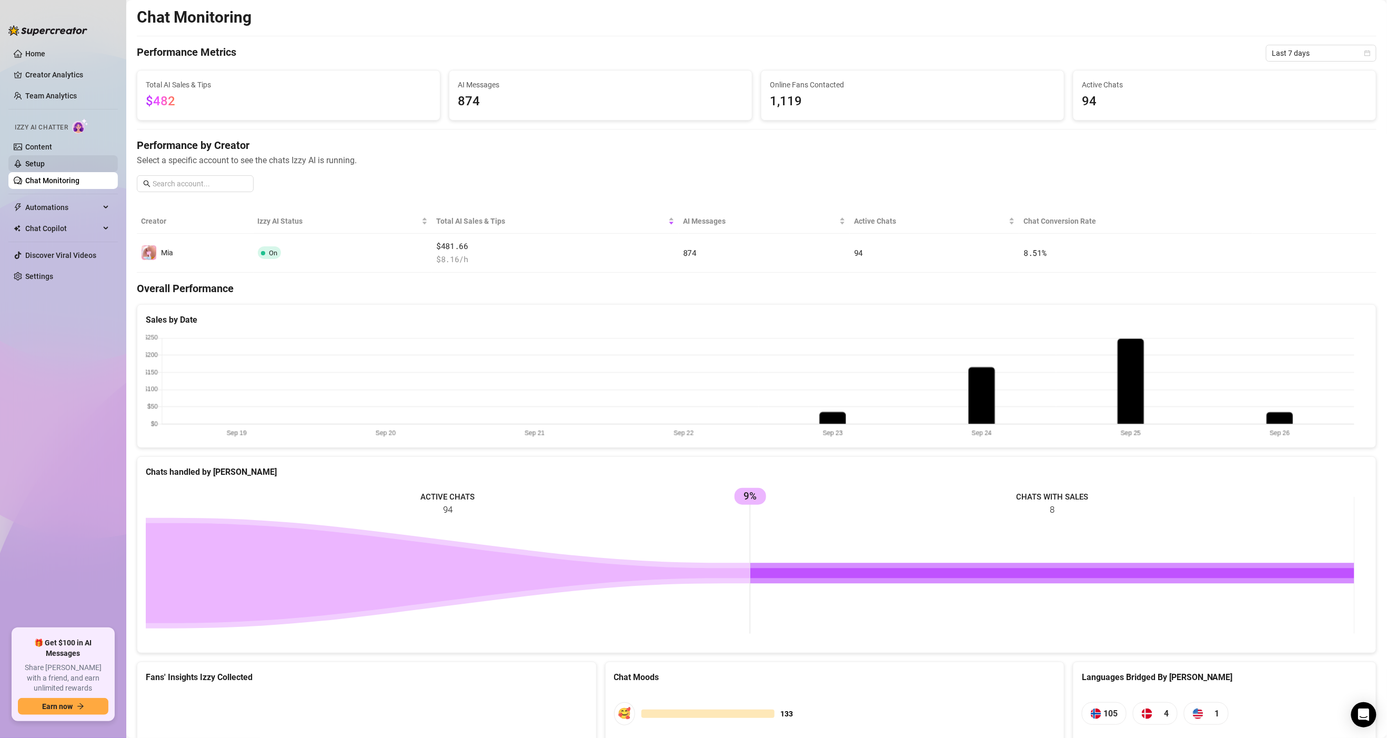 This screenshot has width=1387, height=738. What do you see at coordinates (160, 101) in the screenshot?
I see `span: $482` at bounding box center [160, 101].